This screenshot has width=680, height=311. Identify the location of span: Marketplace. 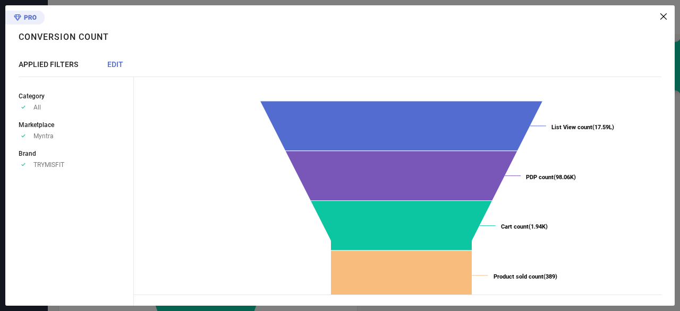
(36, 125).